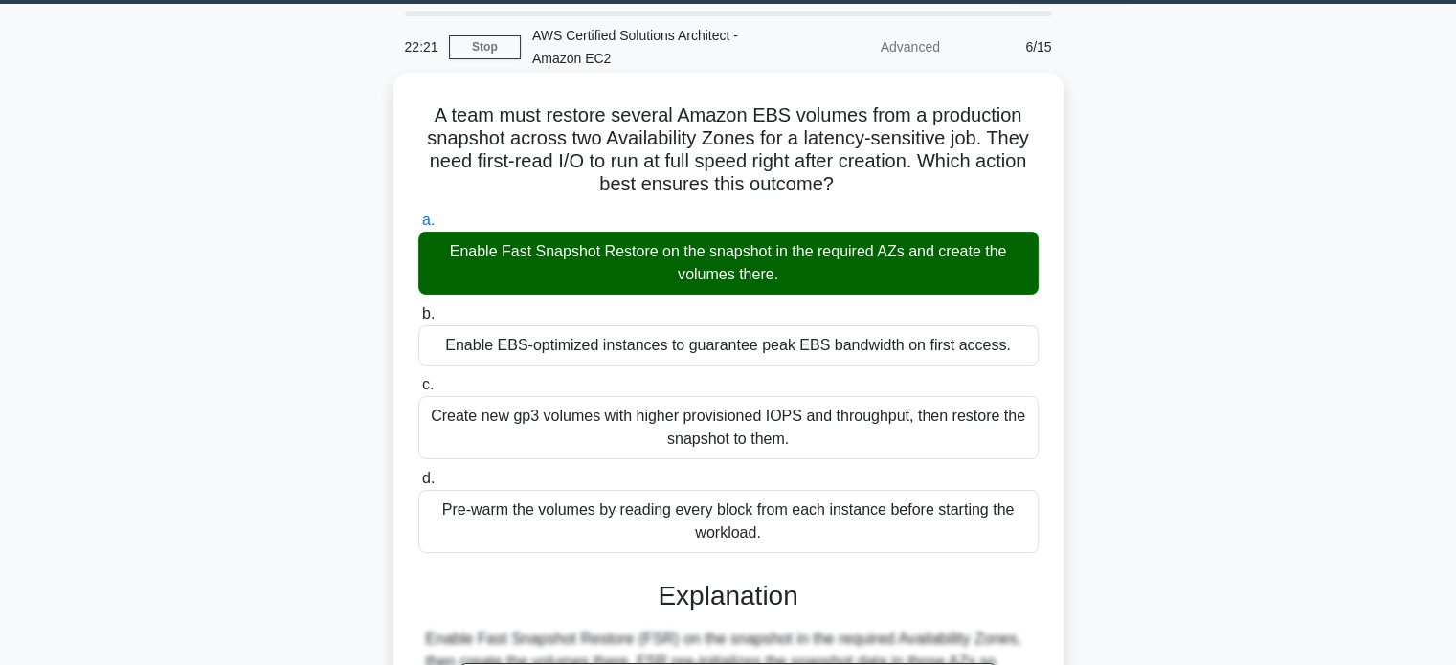 This screenshot has width=1456, height=665. Describe the element at coordinates (729, 428) in the screenshot. I see `div: Create new gp3 volumes with higher provisioned IOPS and throughput, then restore the snapshot to ...` at that location.